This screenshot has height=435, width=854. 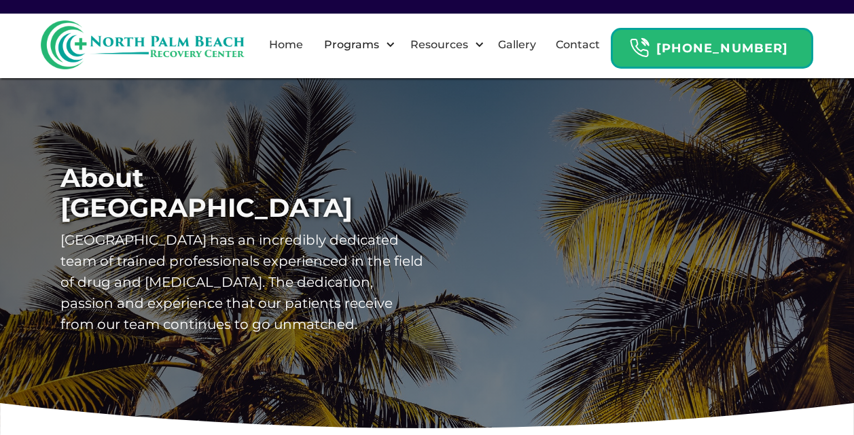 What do you see at coordinates (351, 45) in the screenshot?
I see `div: Programs` at bounding box center [351, 45].